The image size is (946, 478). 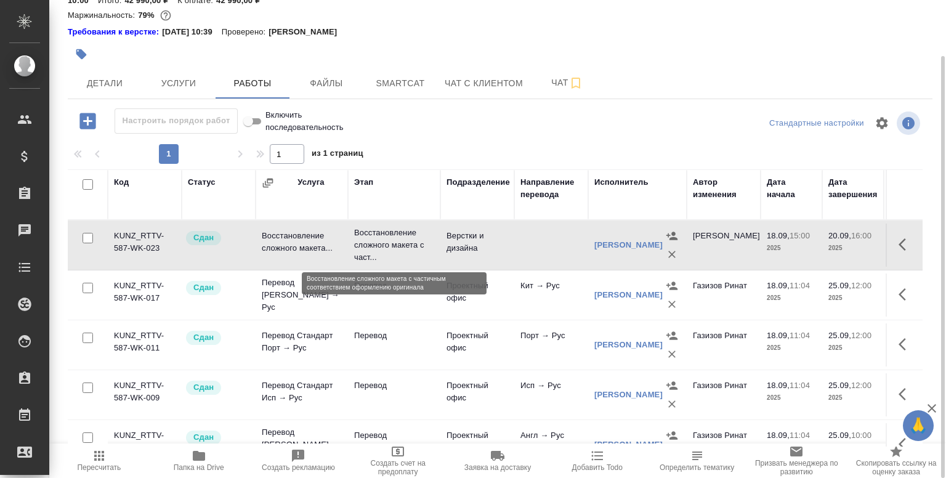 What do you see at coordinates (697, 461) in the screenshot?
I see `button: Определить тематику` at bounding box center [697, 461].